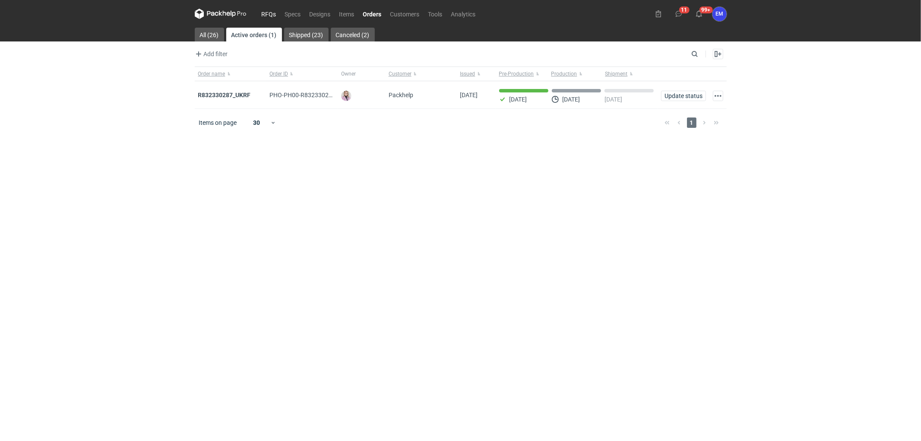 The image size is (921, 441). Describe the element at coordinates (347, 14) in the screenshot. I see `a: Items` at that location.